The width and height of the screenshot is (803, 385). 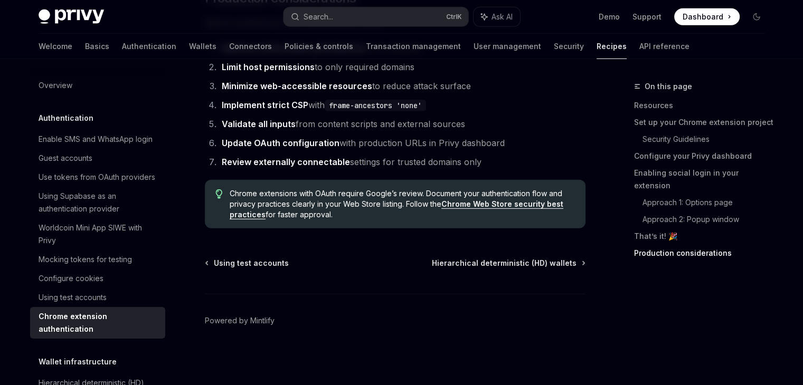 What do you see at coordinates (297, 86) in the screenshot?
I see `strong: Minimize web-accessible resources` at bounding box center [297, 86].